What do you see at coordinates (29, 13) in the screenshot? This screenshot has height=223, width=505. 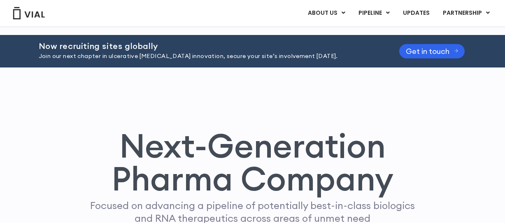 I see `img: Vial Logo` at bounding box center [29, 13].